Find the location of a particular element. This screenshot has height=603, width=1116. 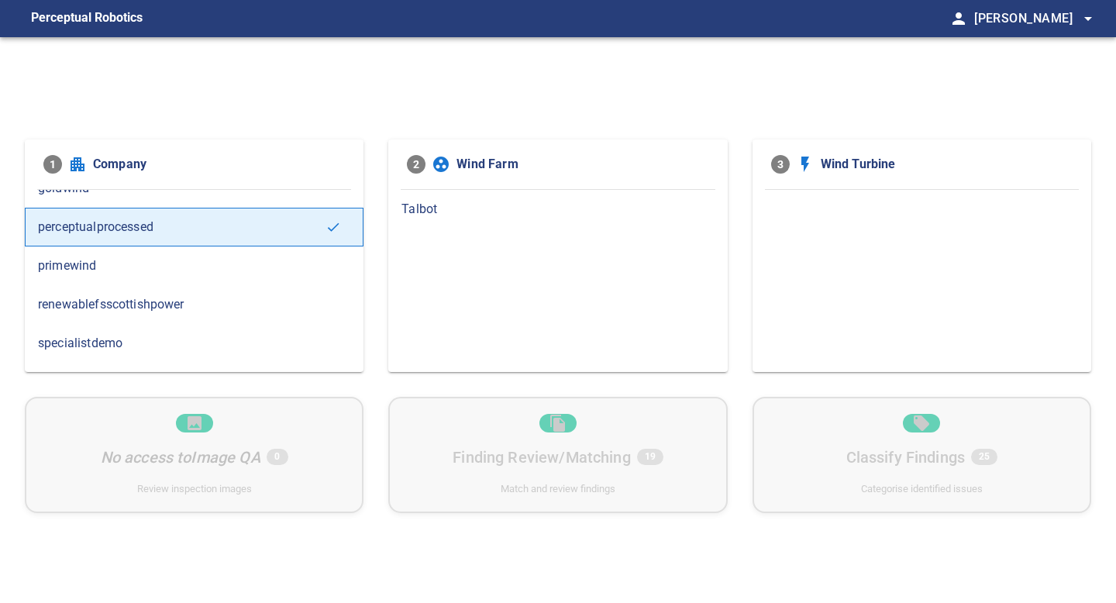

span: Talbot is located at coordinates (557, 209).